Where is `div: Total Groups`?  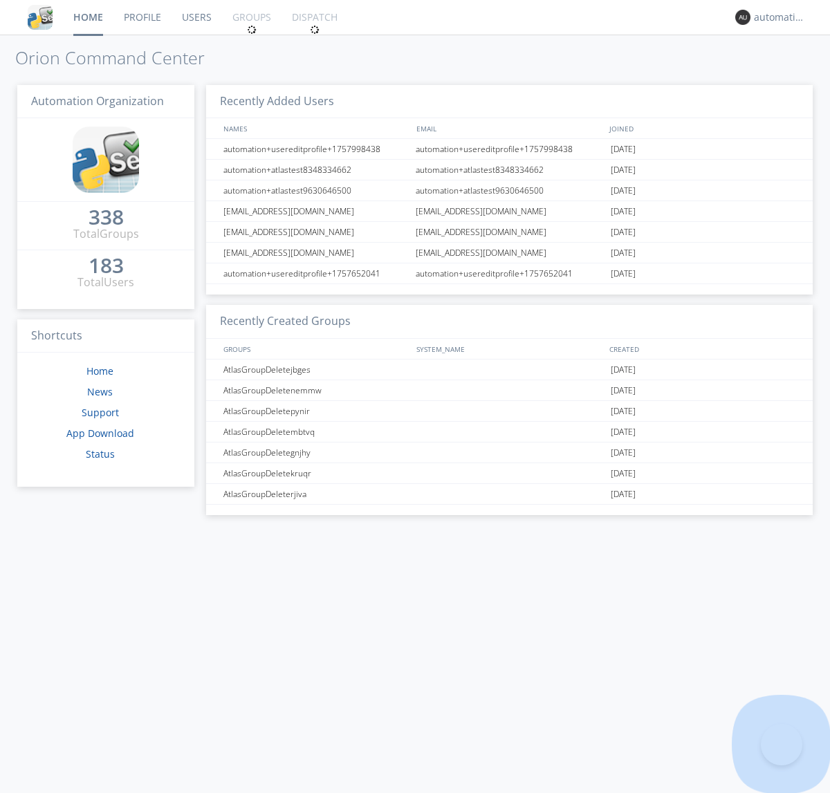 div: Total Groups is located at coordinates (106, 234).